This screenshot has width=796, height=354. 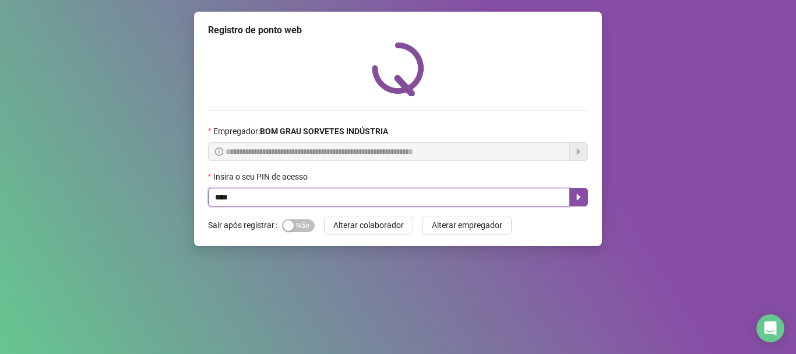 I want to click on span: Empregador :, so click(x=301, y=131).